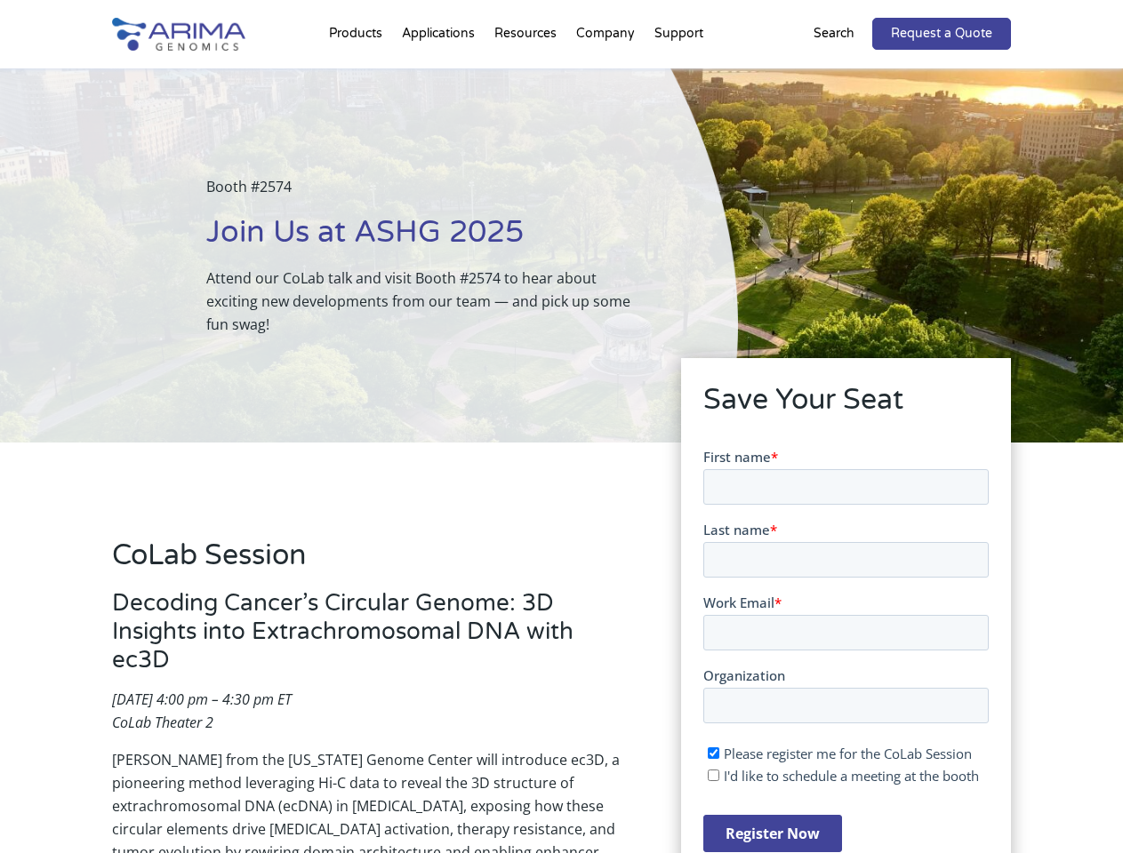  What do you see at coordinates (372, 563) in the screenshot?
I see `h2: CoLab Session` at bounding box center [372, 563].